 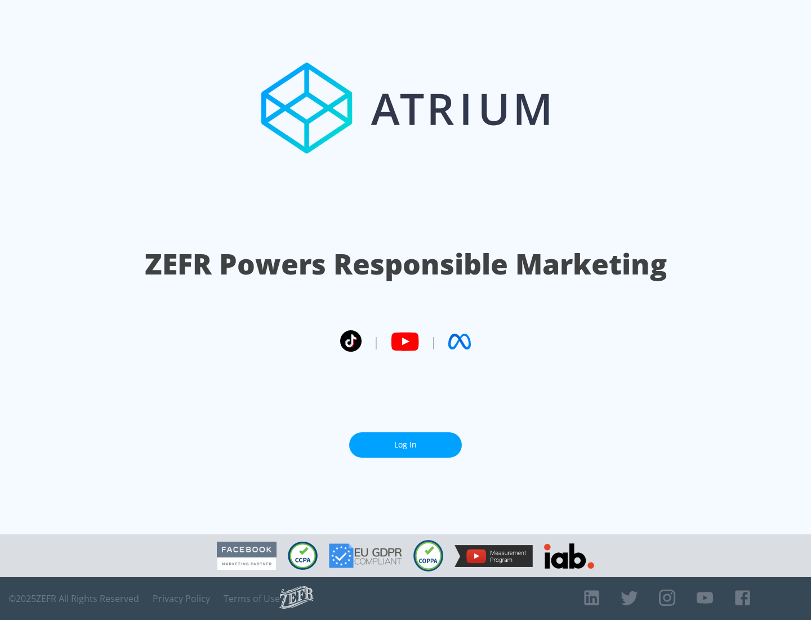 I want to click on img: YouTube Measurement Program, so click(x=494, y=555).